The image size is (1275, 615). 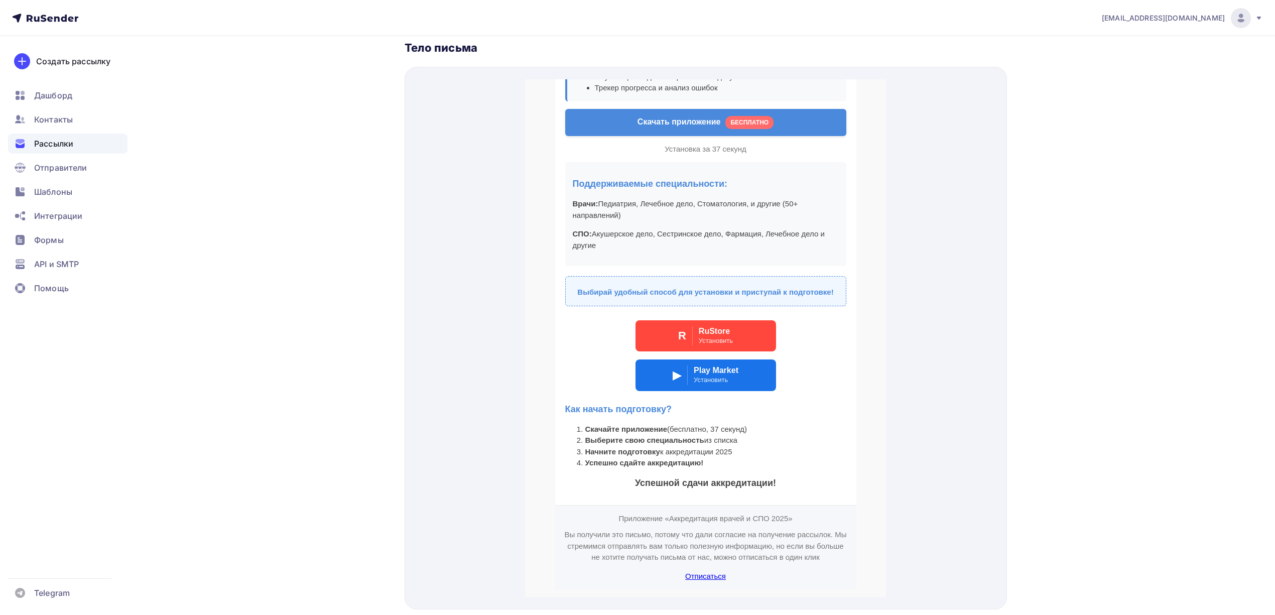 I want to click on div: Play Market, so click(x=191, y=291).